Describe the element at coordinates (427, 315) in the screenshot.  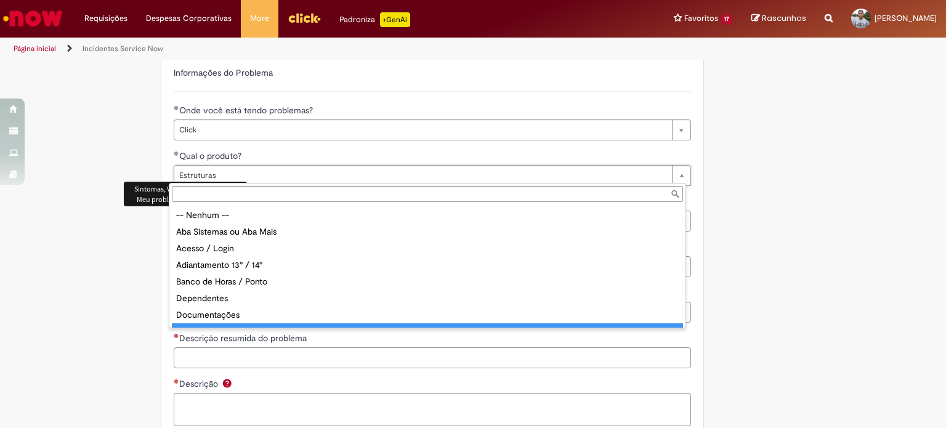
I see `div: Documentações` at that location.